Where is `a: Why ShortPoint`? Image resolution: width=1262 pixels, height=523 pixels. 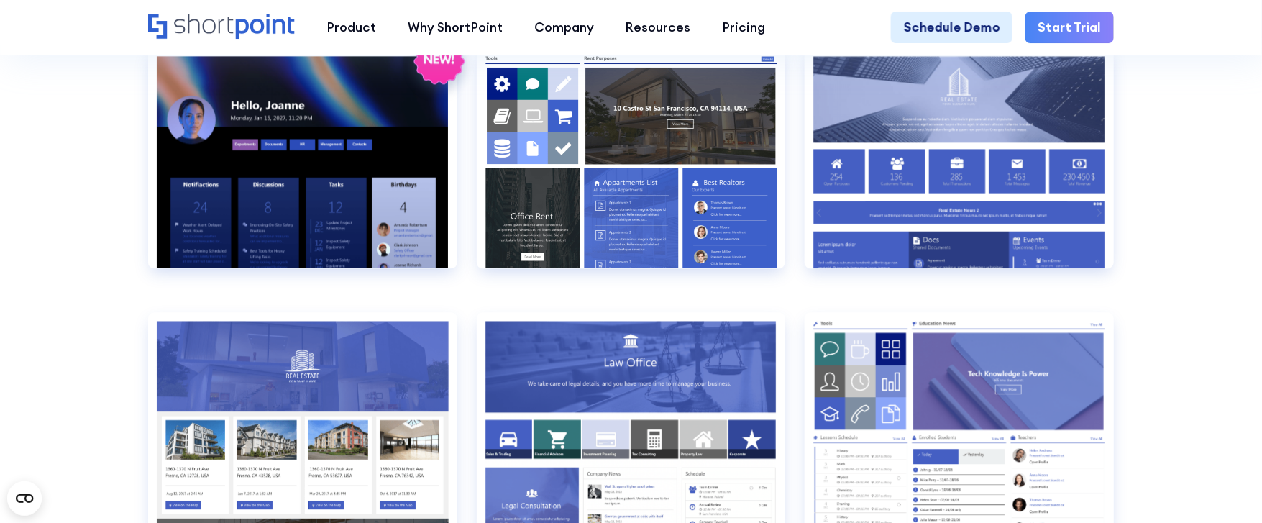
a: Why ShortPoint is located at coordinates (455, 27).